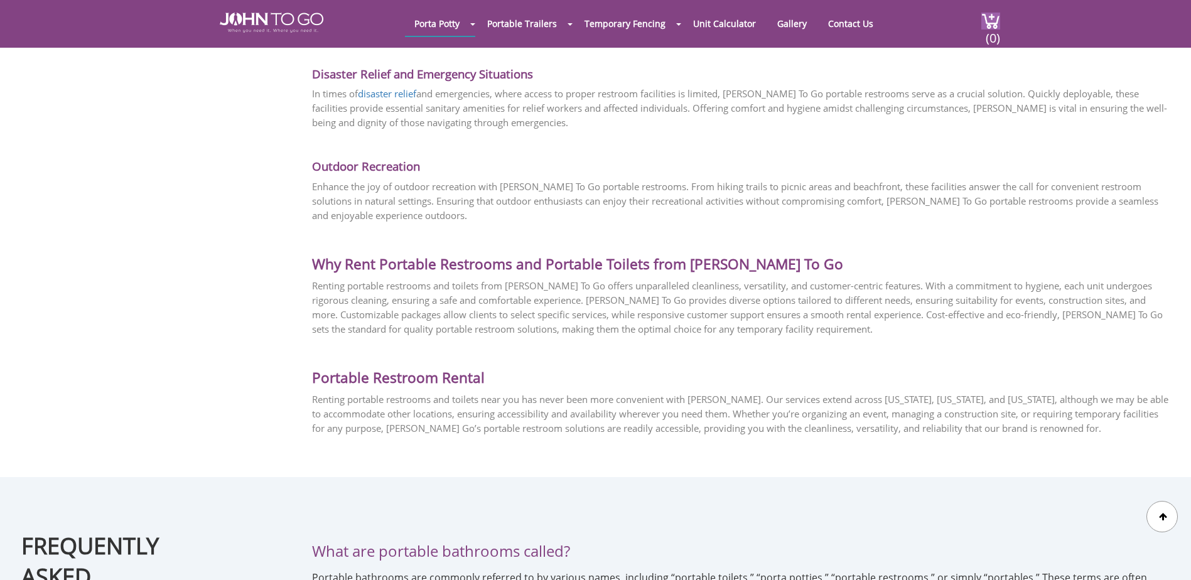 The image size is (1191, 580). What do you see at coordinates (387, 94) in the screenshot?
I see `a: disaster relief` at bounding box center [387, 94].